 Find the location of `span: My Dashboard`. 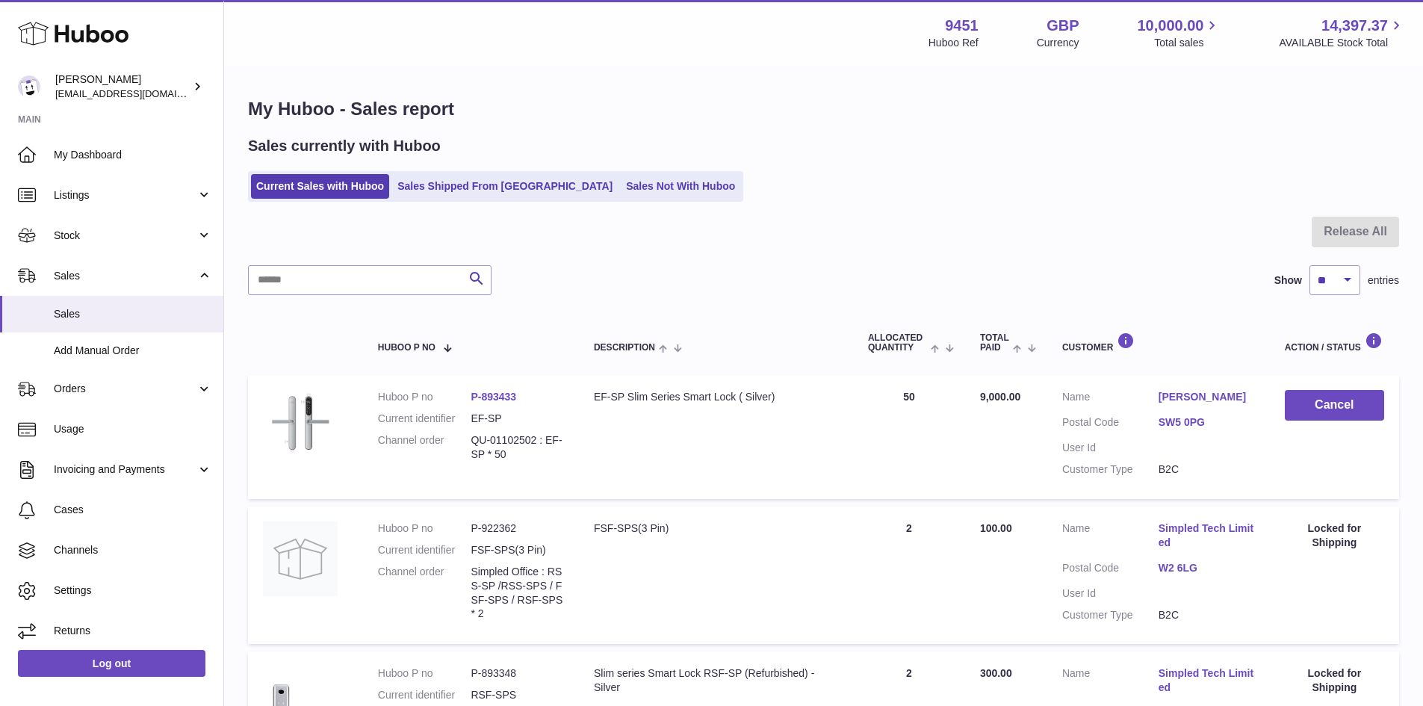

span: My Dashboard is located at coordinates (133, 155).